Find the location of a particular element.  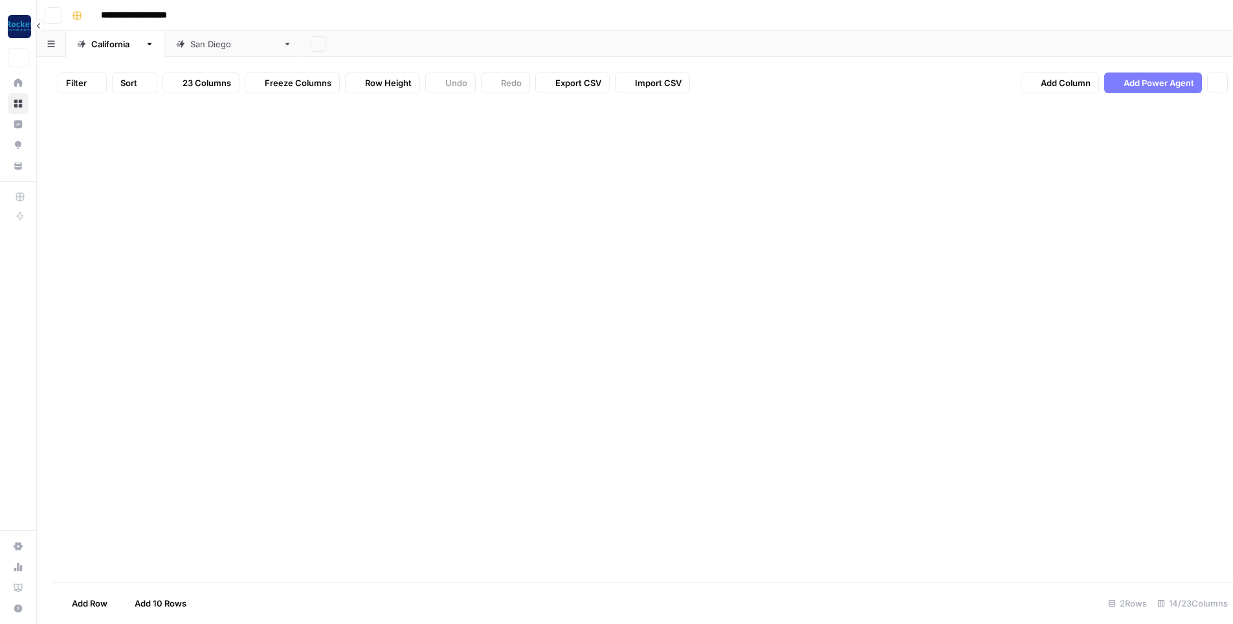

a: Learning Hub is located at coordinates (18, 588).